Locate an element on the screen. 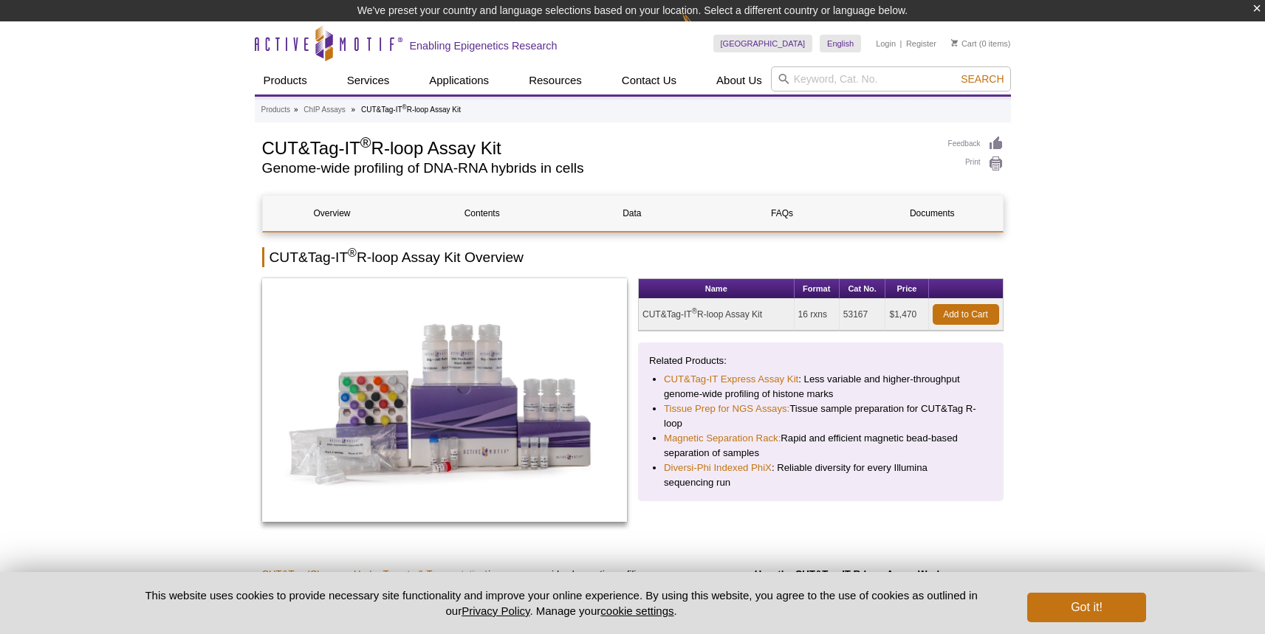 This screenshot has height=634, width=1265. a: Privacy Policy is located at coordinates (496, 611).